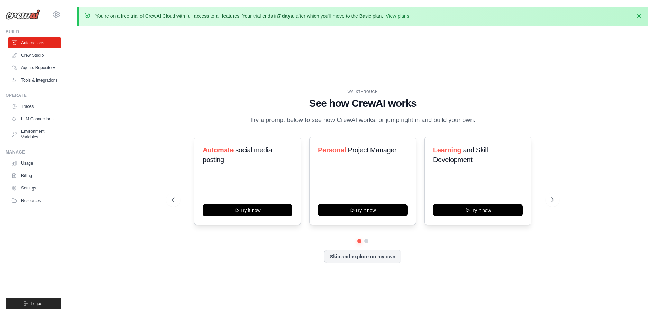  Describe the element at coordinates (34, 68) in the screenshot. I see `a: Agents Repository` at that location.